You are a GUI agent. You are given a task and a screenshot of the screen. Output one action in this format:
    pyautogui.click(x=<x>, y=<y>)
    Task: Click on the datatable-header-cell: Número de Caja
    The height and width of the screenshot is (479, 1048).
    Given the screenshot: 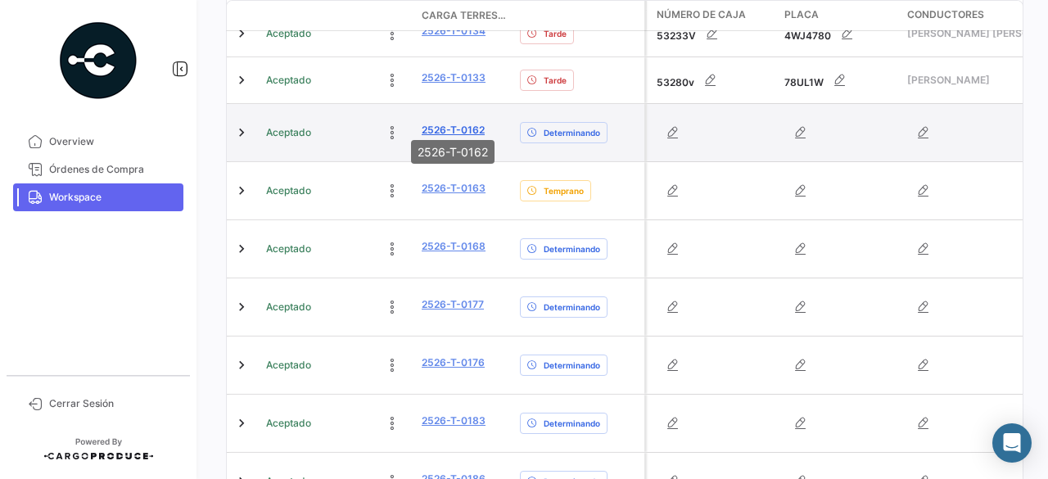 What is the action you would take?
    pyautogui.click(x=712, y=16)
    